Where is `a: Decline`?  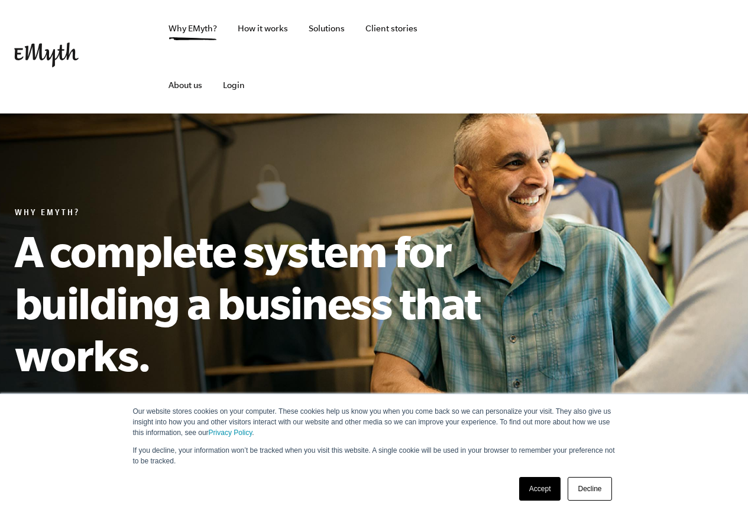
a: Decline is located at coordinates (590, 489).